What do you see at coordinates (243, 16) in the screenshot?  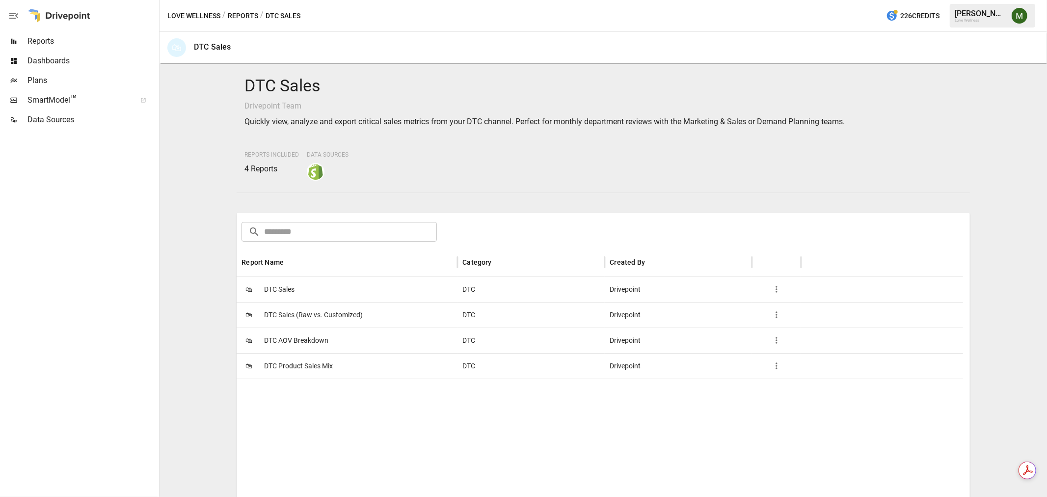 I see `button: Reports` at bounding box center [243, 16].